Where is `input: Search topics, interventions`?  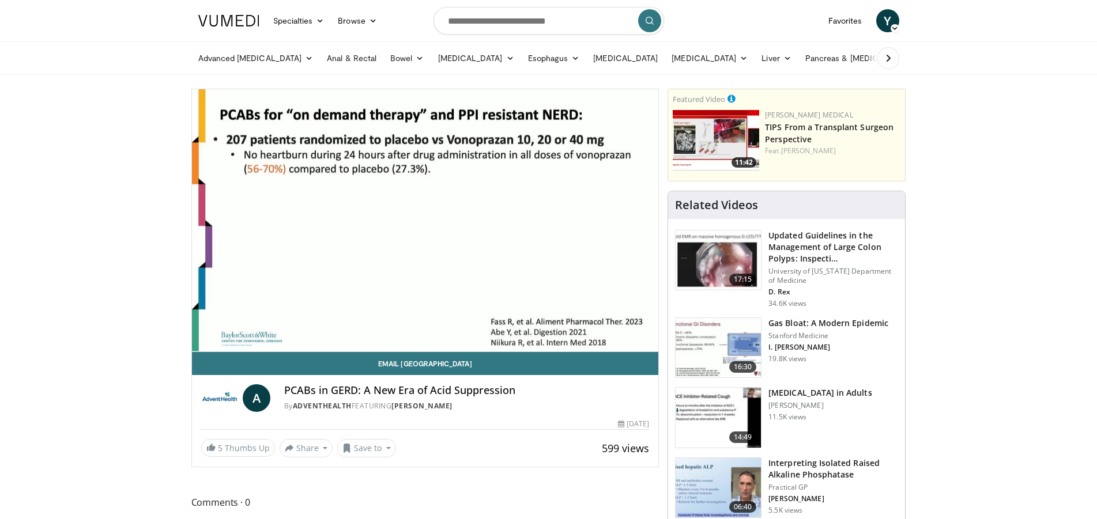
input: Search topics, interventions is located at coordinates (549, 21).